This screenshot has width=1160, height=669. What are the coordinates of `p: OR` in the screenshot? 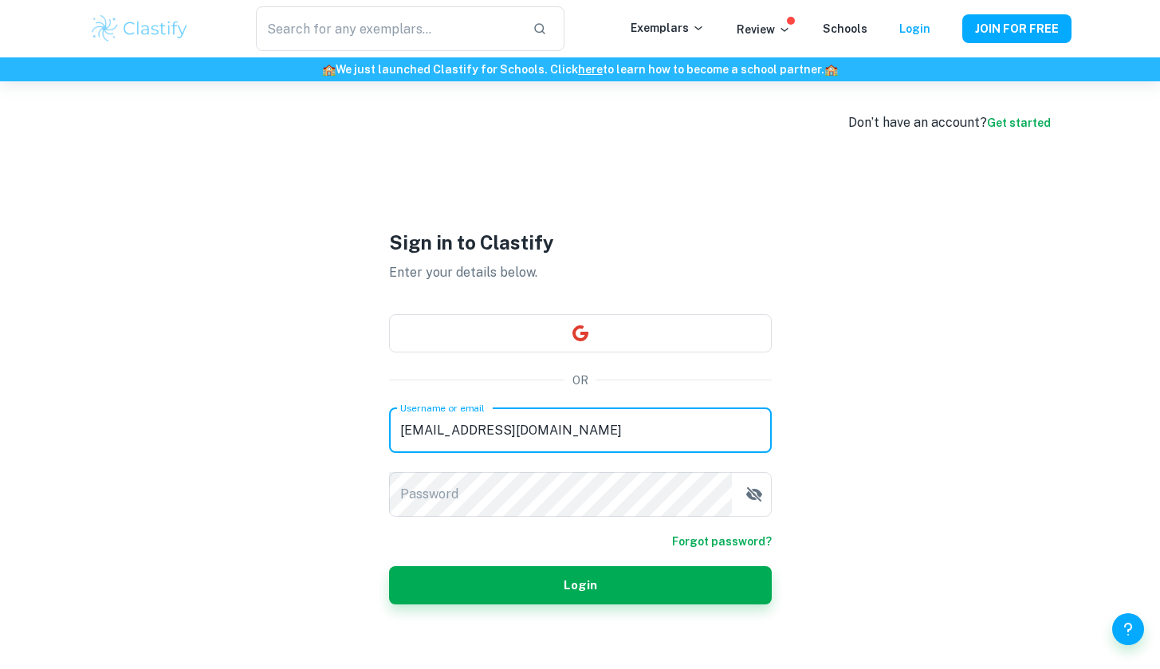 It's located at (581, 380).